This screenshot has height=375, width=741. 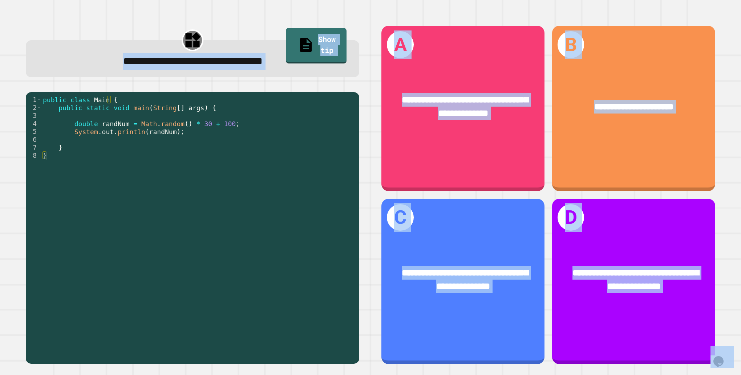 What do you see at coordinates (33, 108) in the screenshot?
I see `div: 2` at bounding box center [33, 108].